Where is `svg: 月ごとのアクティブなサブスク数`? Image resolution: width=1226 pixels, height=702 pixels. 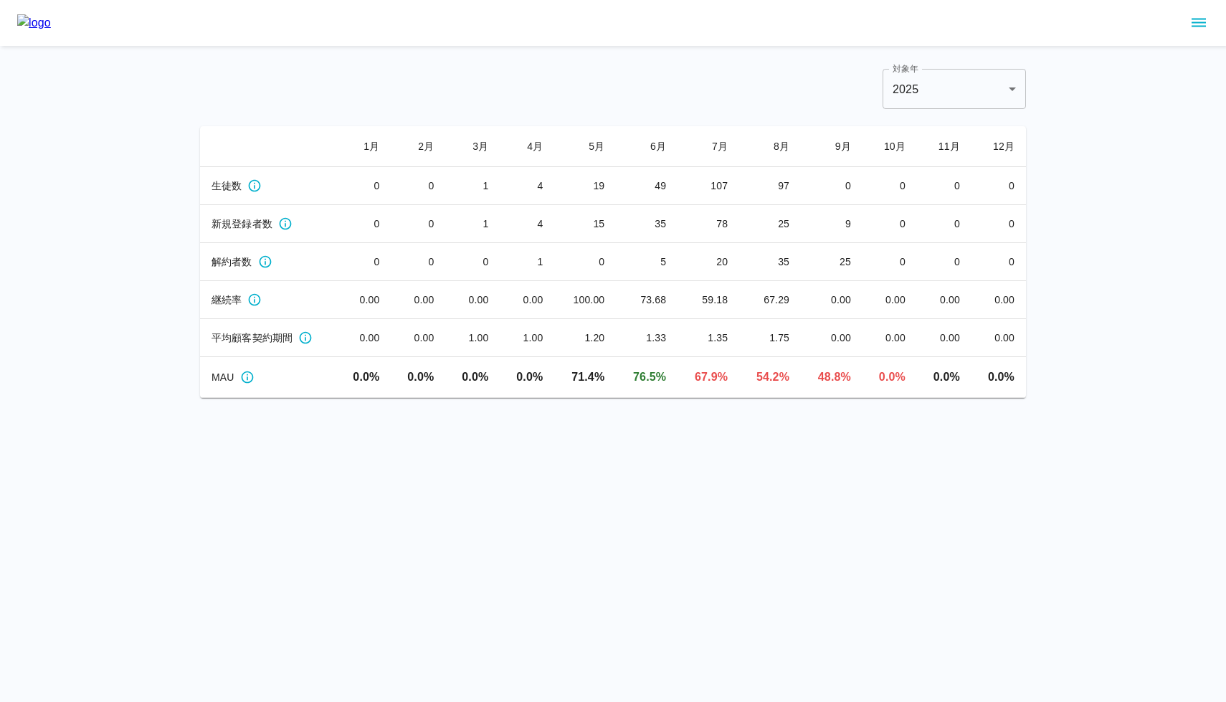 svg: 月ごとのアクティブなサブスク数 is located at coordinates (255, 186).